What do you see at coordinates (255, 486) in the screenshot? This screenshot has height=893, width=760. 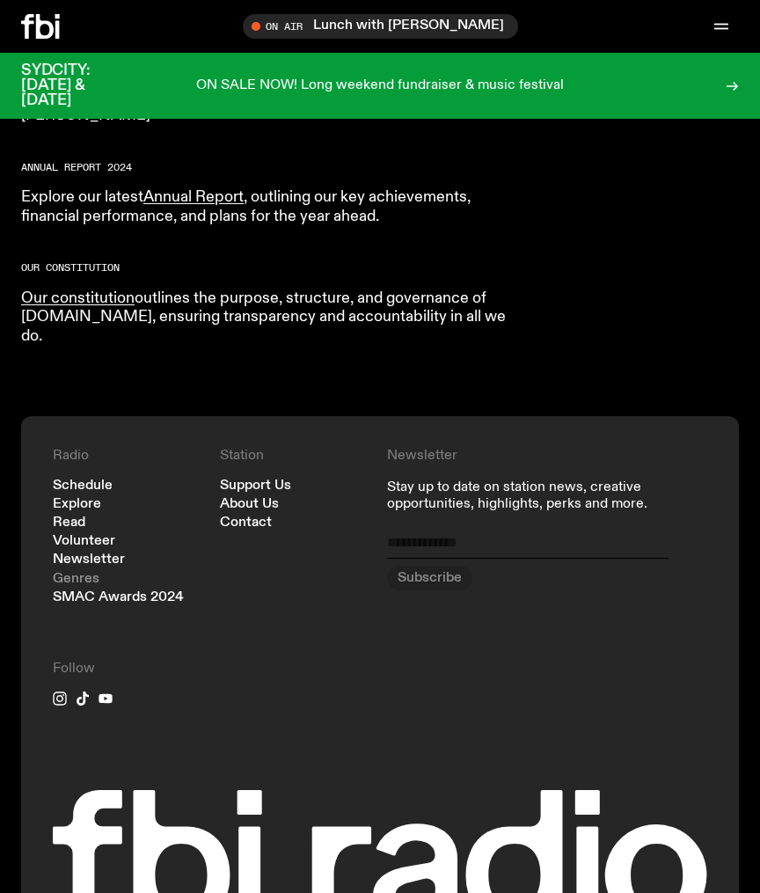 I see `a: Support Us` at bounding box center [255, 486].